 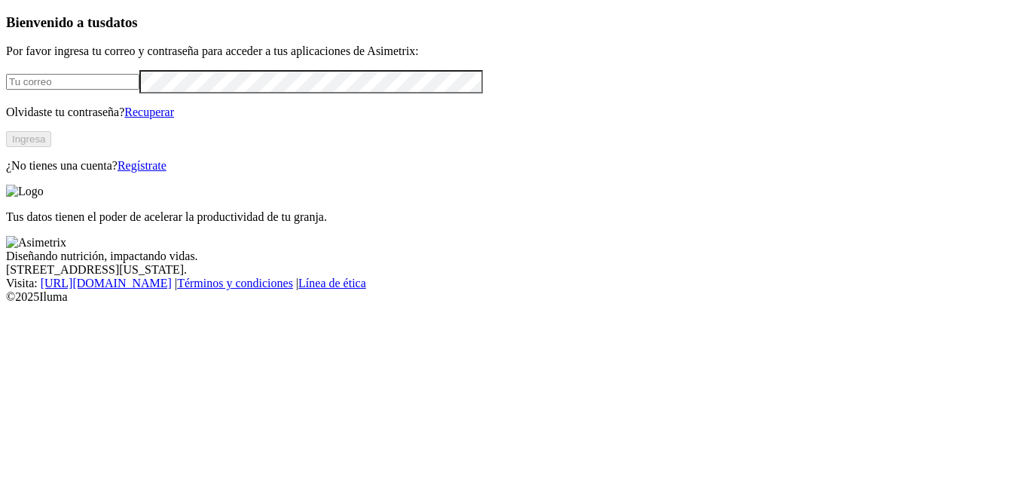 What do you see at coordinates (121, 22) in the screenshot?
I see `span: datos` at bounding box center [121, 22].